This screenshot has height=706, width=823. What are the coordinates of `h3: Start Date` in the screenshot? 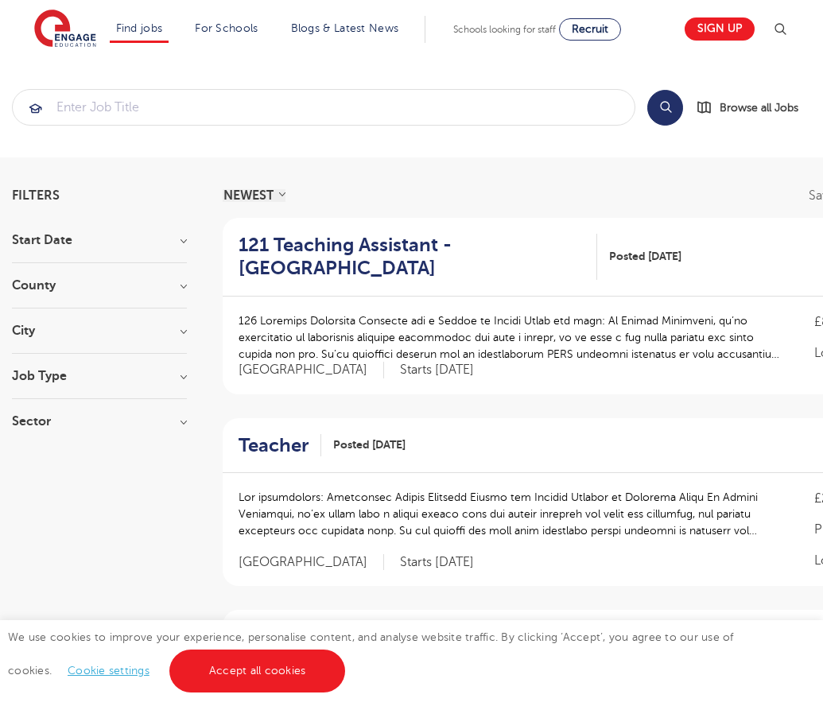 It's located at (99, 240).